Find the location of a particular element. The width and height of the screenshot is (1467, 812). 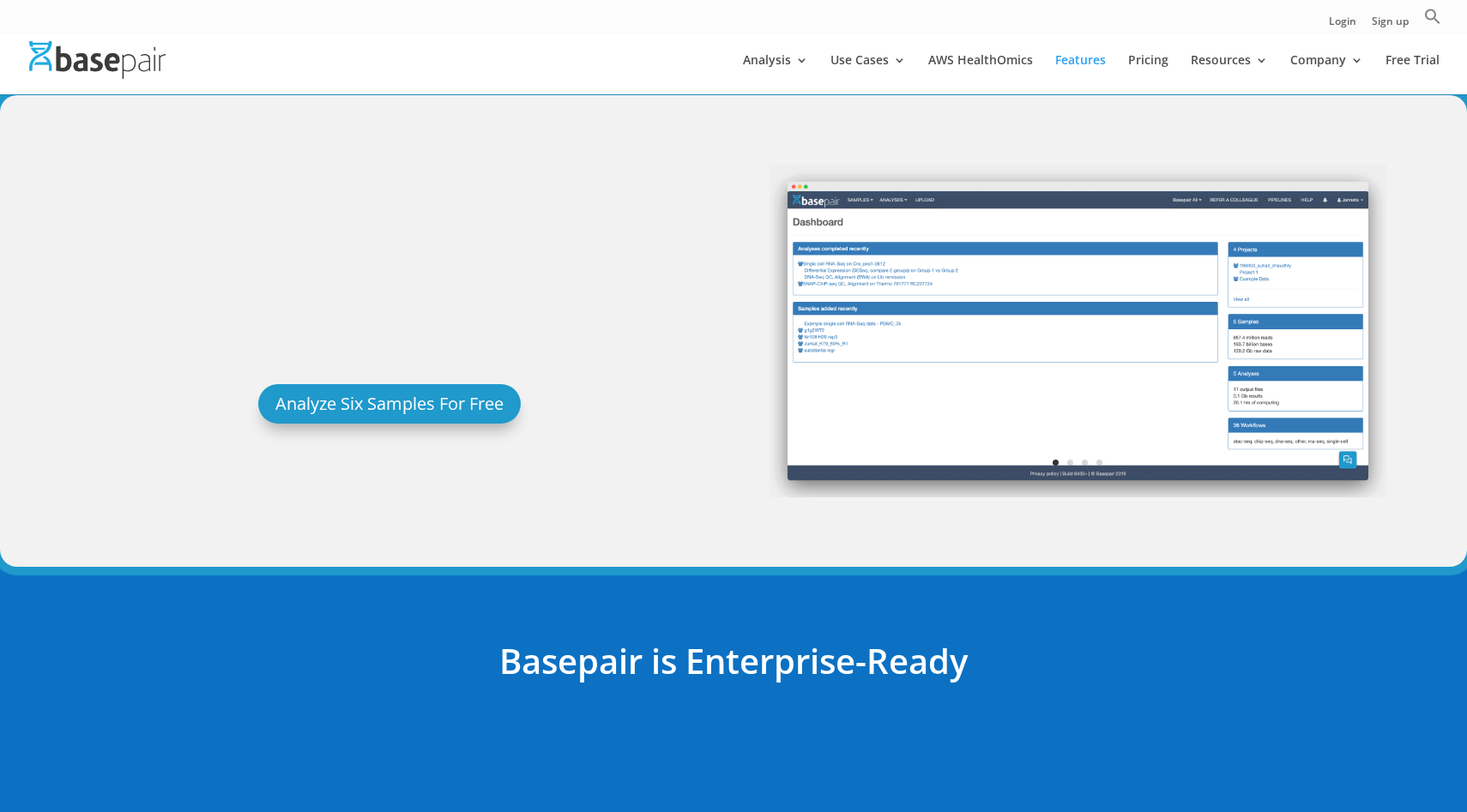

a: 3 is located at coordinates (1084, 462).